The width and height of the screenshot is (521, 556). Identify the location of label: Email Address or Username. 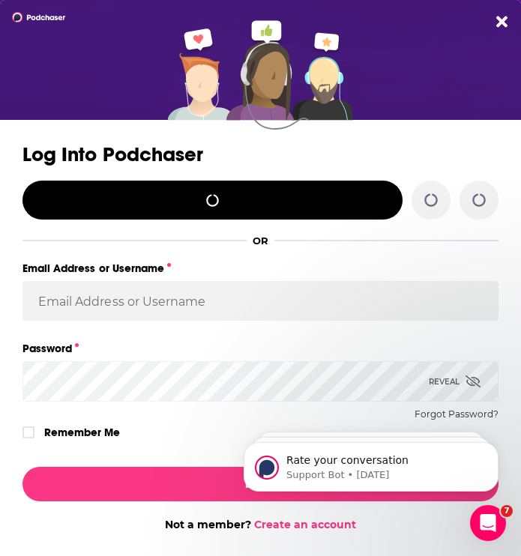
(260, 268).